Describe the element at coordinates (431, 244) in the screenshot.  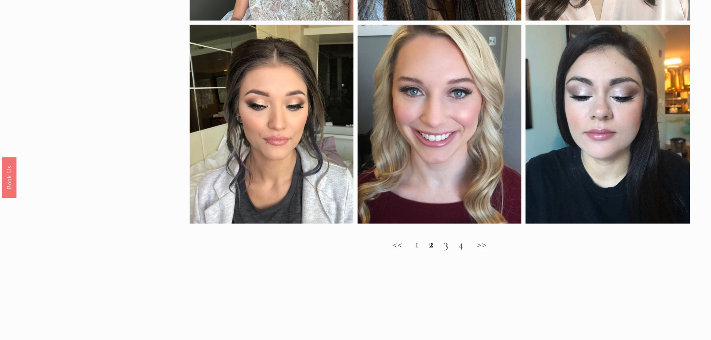
I see `strong: 2` at that location.